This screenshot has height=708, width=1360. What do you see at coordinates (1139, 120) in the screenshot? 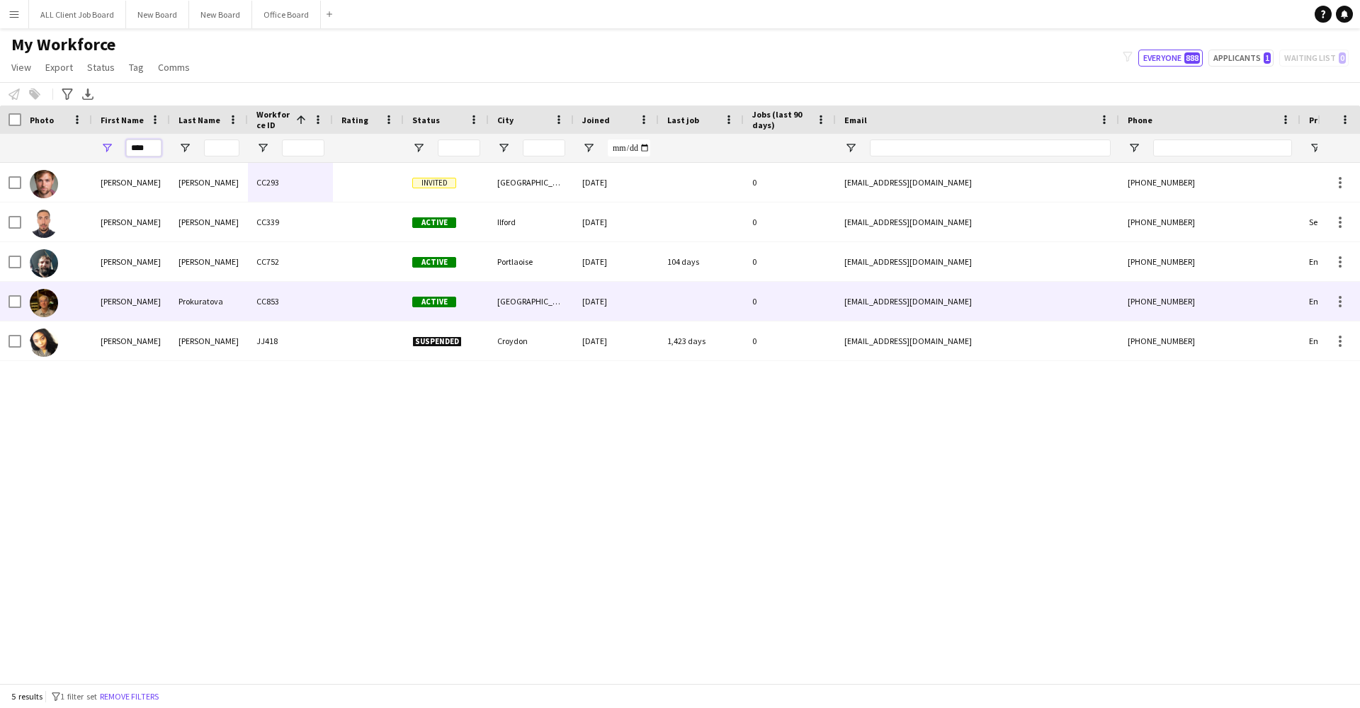
I see `span: Phone` at bounding box center [1139, 120].